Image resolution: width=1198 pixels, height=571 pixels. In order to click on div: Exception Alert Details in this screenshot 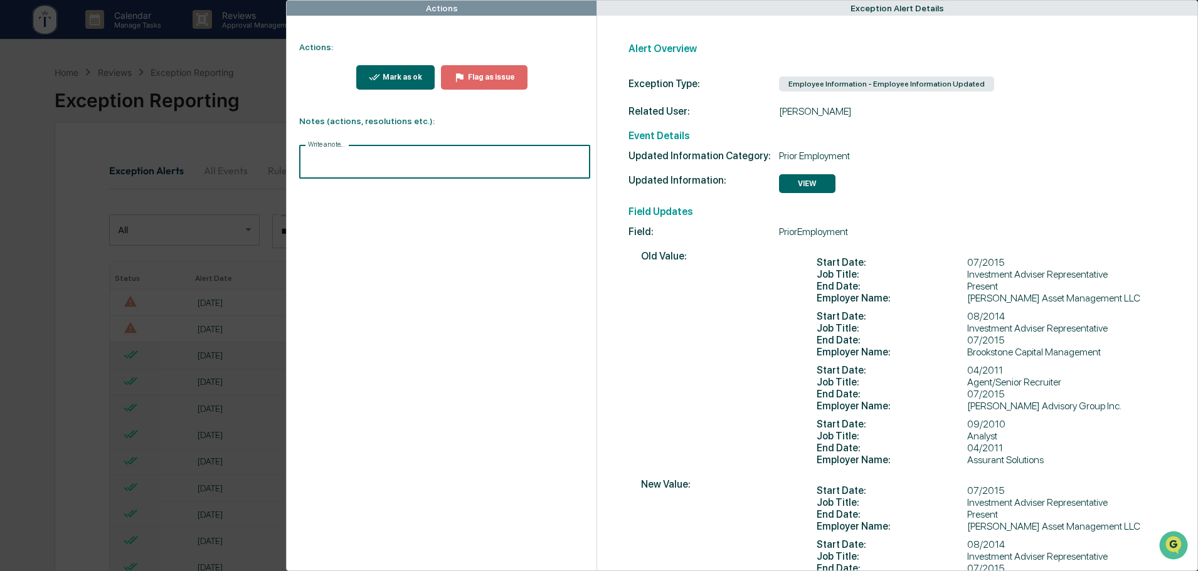, I will do `click(897, 8)`.